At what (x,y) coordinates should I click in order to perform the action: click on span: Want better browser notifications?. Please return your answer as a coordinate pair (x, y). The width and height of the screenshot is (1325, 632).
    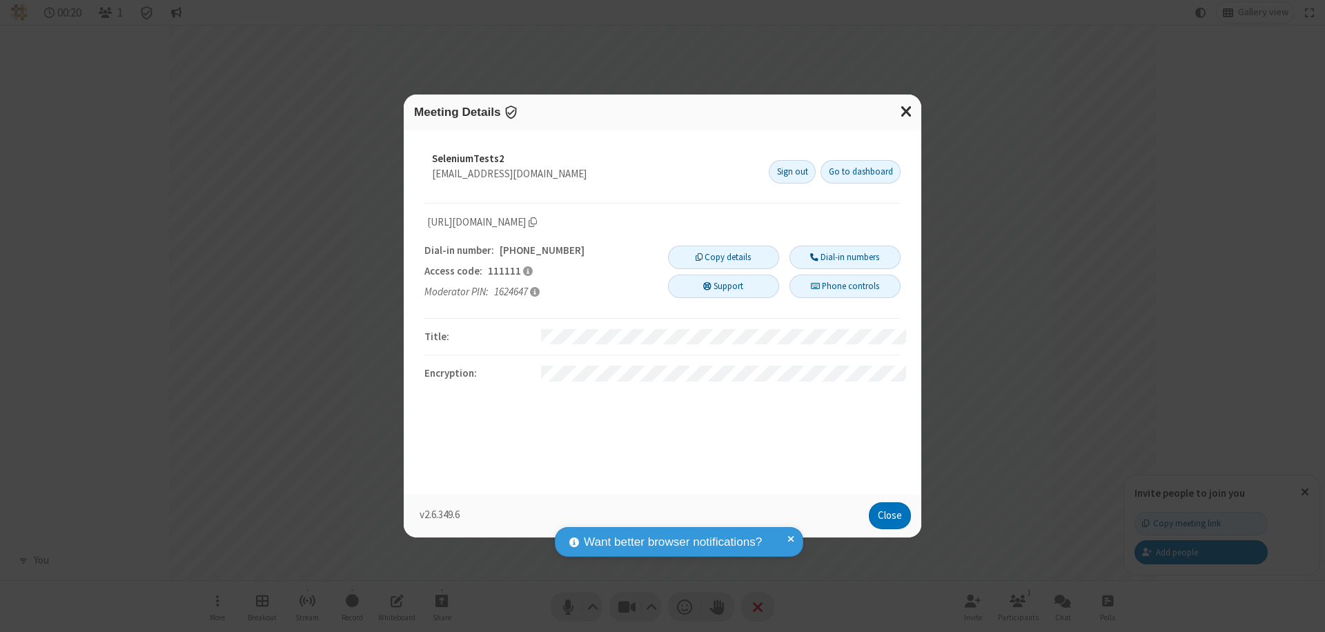
    Looking at the image, I should click on (673, 542).